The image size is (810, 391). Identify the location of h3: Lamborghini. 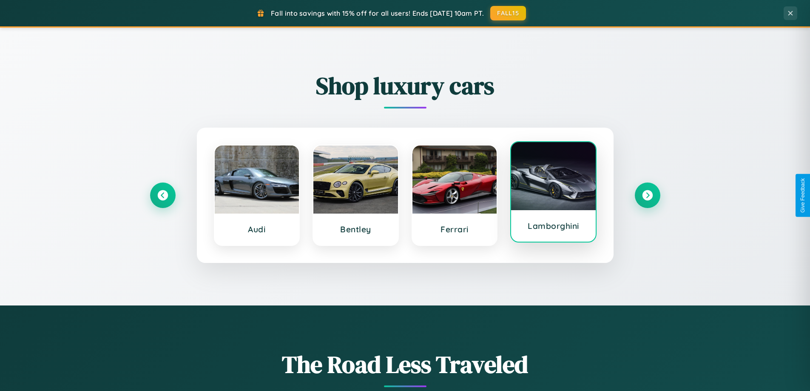
(553, 226).